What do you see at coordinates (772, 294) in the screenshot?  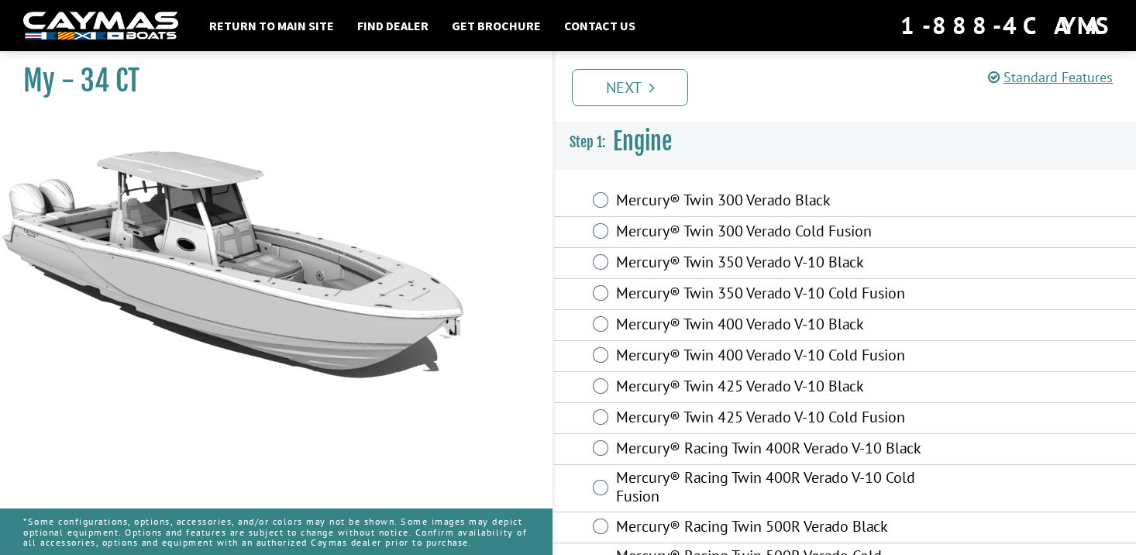 I see `label: Mercury® Twin 350 Verado V-10 Cold Fusion` at bounding box center [772, 294].